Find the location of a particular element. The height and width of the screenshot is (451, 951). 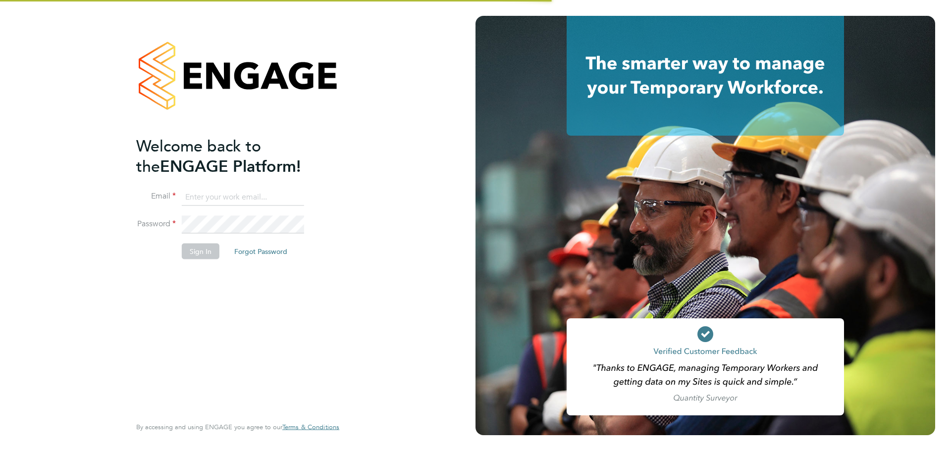

span: By accessing and using ENGAGE you agree to our is located at coordinates (238, 427).